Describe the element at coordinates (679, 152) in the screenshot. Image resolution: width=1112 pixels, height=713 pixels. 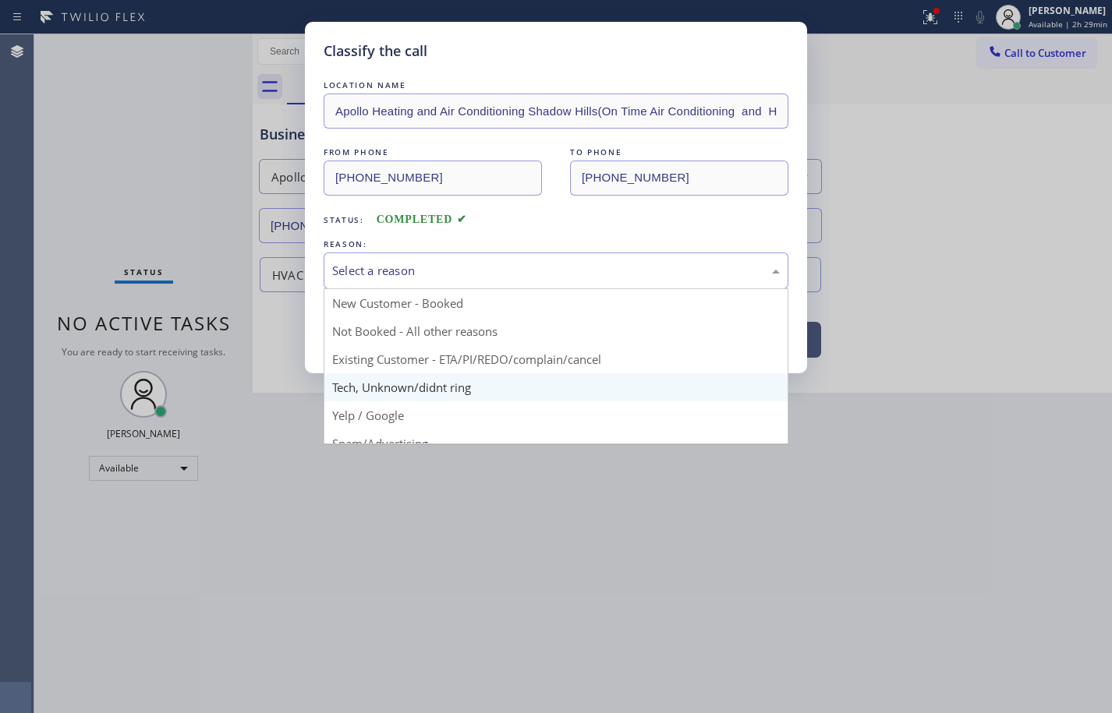
I see `div: TO PHONE` at that location.